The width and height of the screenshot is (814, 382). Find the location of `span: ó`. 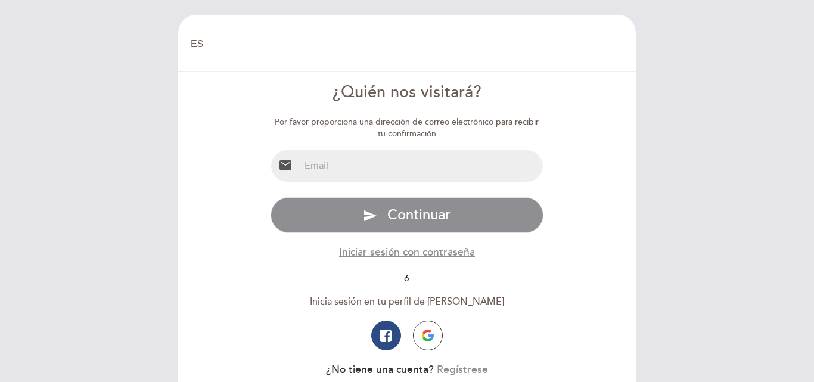

span: ó is located at coordinates (406, 278).